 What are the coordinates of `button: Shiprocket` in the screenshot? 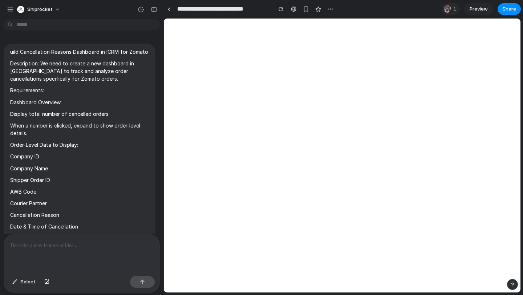 It's located at (39, 9).